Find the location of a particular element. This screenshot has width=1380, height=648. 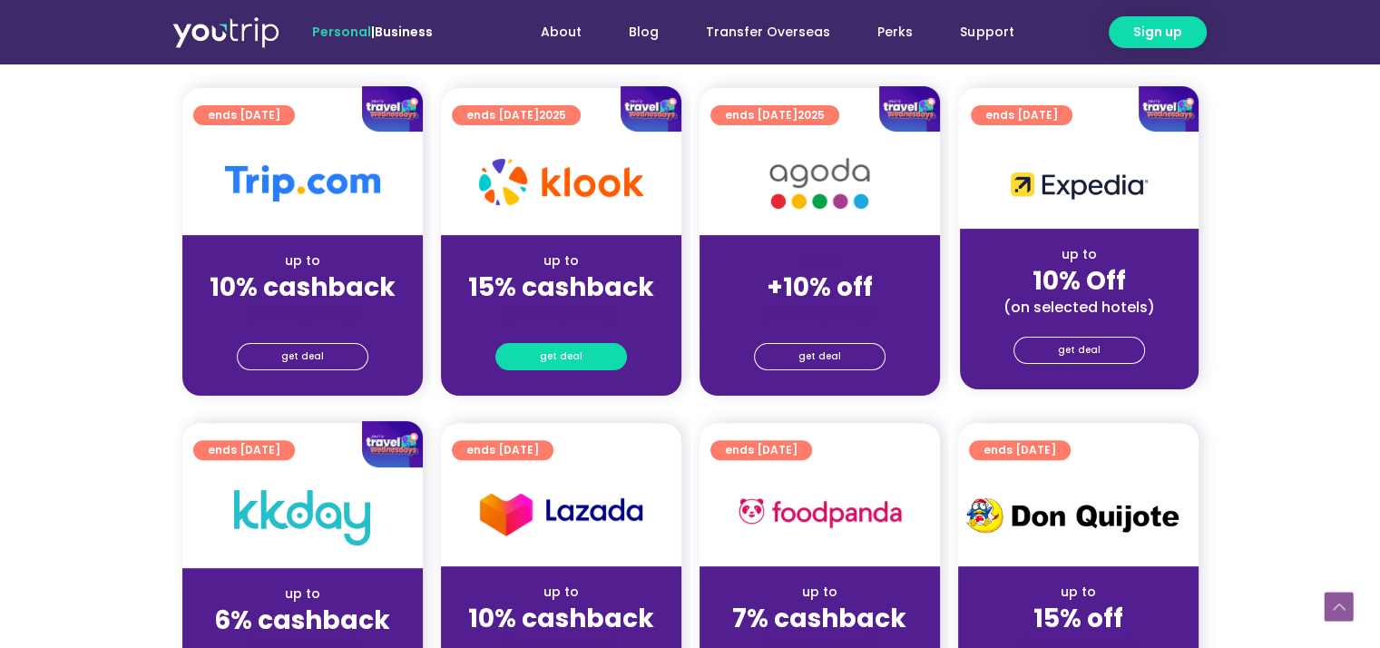

a: Perks is located at coordinates (894, 32).